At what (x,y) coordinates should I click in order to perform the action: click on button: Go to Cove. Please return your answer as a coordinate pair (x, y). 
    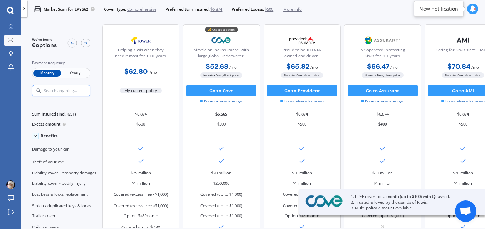
    Looking at the image, I should click on (221, 91).